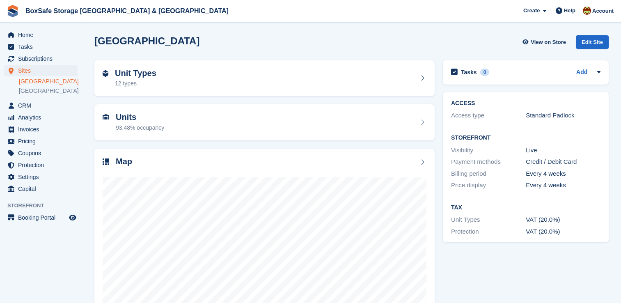 This screenshot has width=621, height=303. Describe the element at coordinates (488, 220) in the screenshot. I see `div: Unit Types` at that location.